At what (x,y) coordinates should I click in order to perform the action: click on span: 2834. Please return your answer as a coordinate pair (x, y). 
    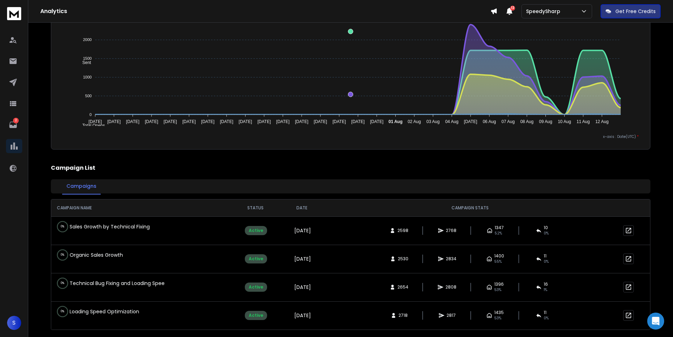
    Looking at the image, I should click on (451, 259).